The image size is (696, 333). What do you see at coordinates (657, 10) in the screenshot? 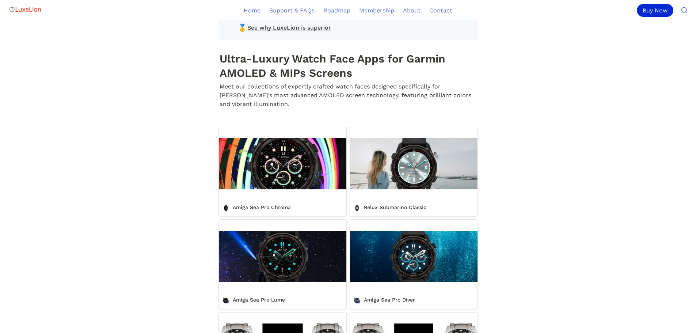
I see `a: Buy Now` at bounding box center [657, 10].